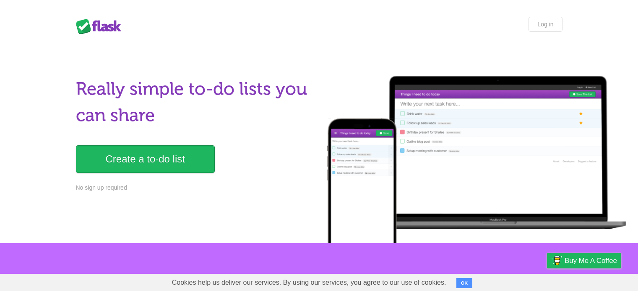 Image resolution: width=638 pixels, height=291 pixels. I want to click on div: Flask Lists, so click(101, 26).